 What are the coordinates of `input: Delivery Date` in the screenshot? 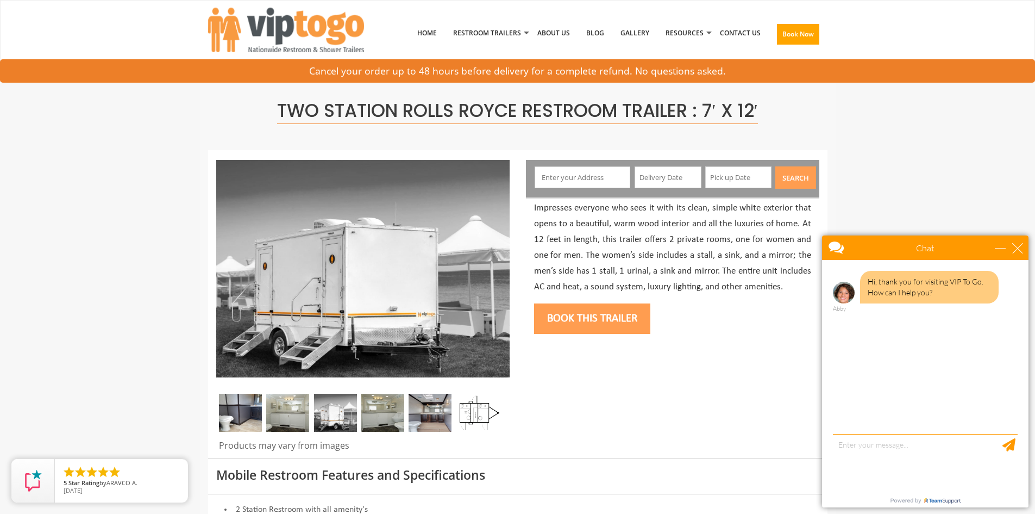 It's located at (668, 177).